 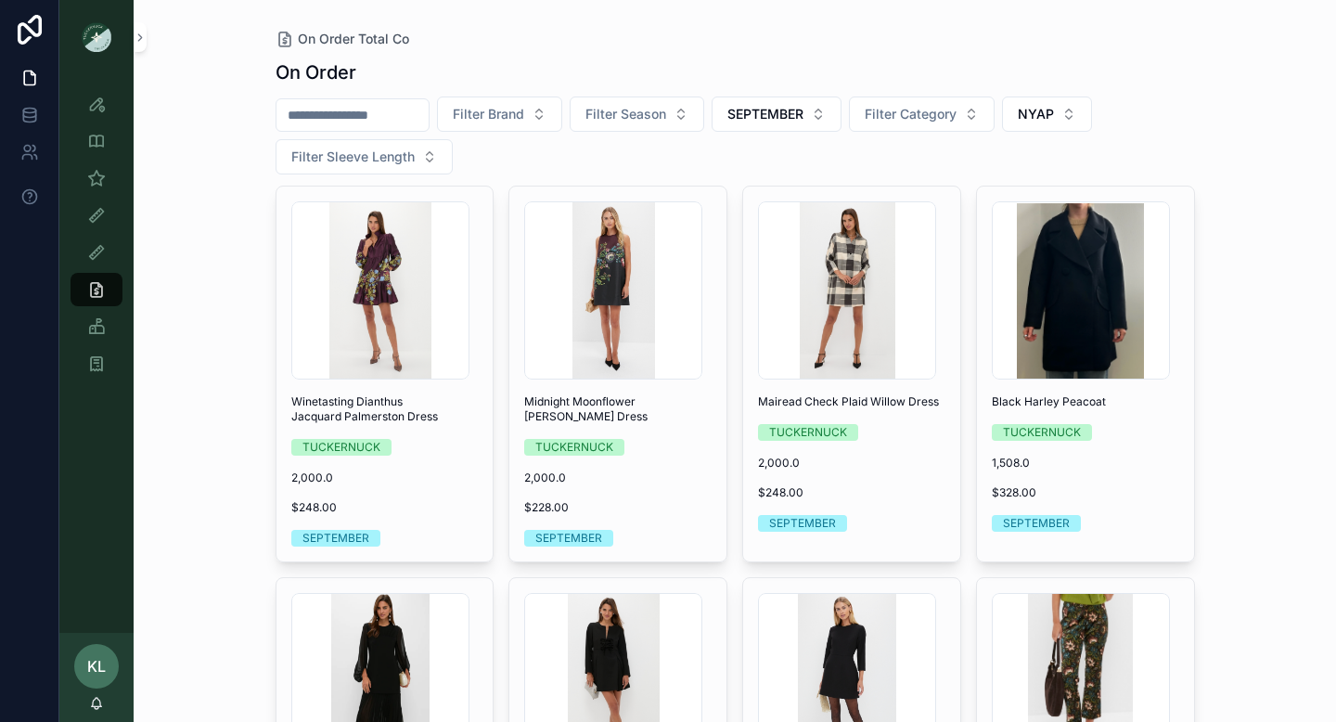 What do you see at coordinates (96, 239) in the screenshot?
I see `div: scrollable content` at bounding box center [96, 239].